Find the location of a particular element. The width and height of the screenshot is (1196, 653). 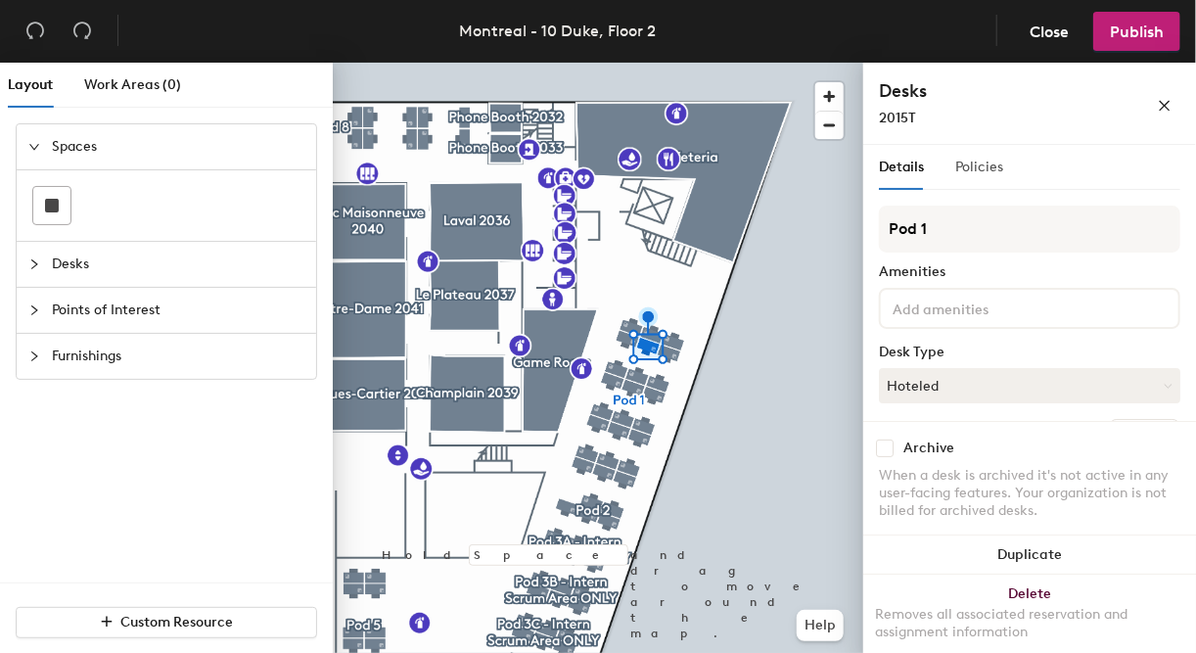

span: Publish is located at coordinates (1137, 31).